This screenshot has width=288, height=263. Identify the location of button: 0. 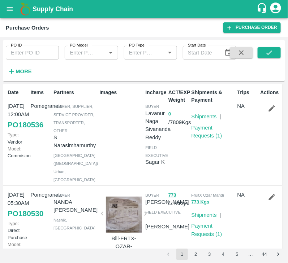
(169, 114).